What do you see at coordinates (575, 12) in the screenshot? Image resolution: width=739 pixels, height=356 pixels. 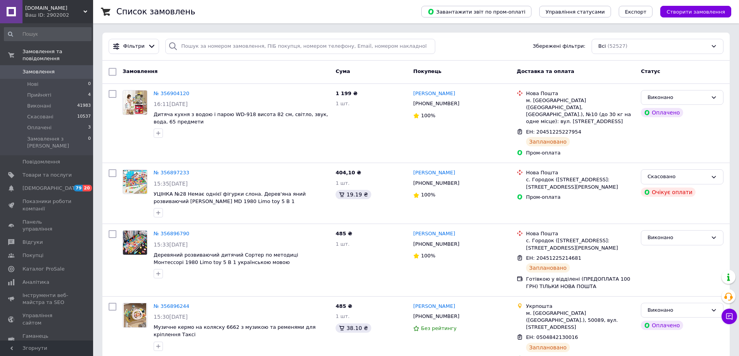 I see `button: Управління статусами` at bounding box center [575, 12].